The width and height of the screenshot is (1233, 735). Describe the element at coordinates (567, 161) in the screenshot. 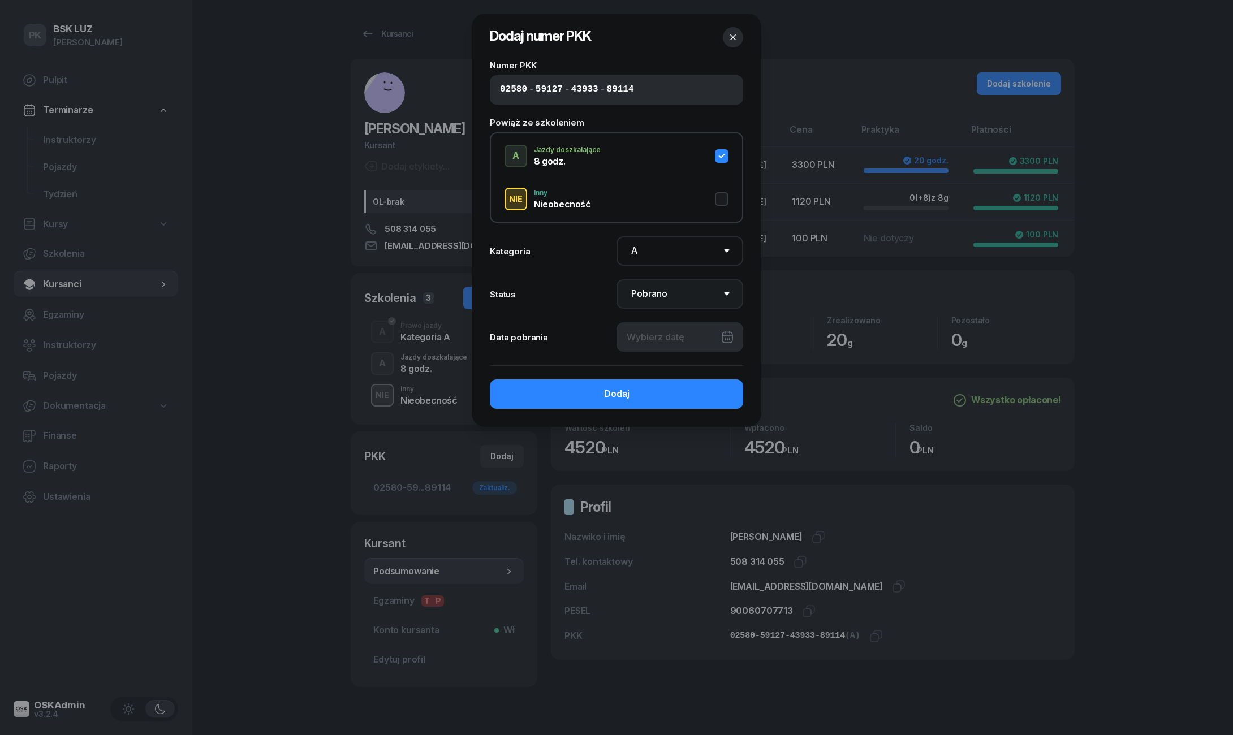

I see `div: 8 godz.` at that location.